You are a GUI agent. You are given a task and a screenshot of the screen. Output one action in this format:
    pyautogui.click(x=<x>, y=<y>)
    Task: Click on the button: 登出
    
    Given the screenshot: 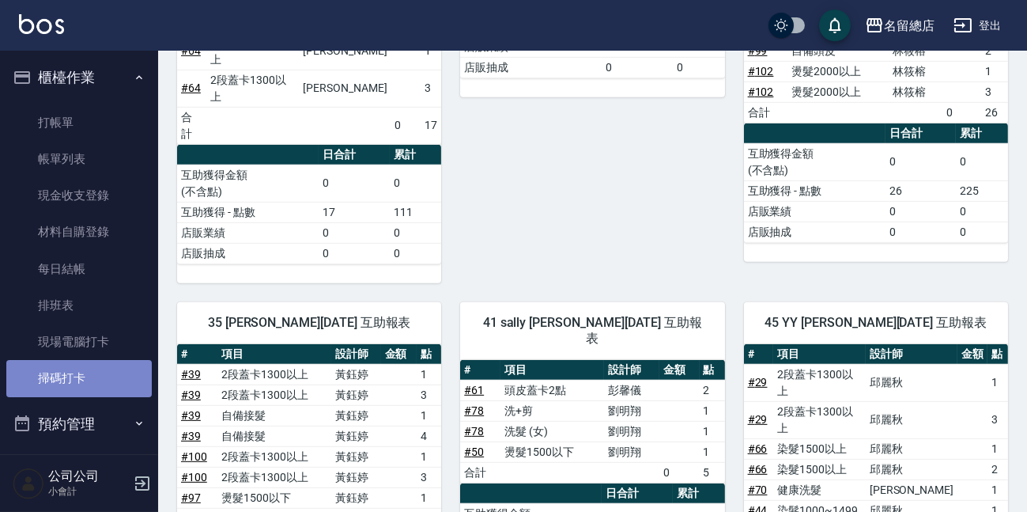 What is the action you would take?
    pyautogui.click(x=977, y=25)
    